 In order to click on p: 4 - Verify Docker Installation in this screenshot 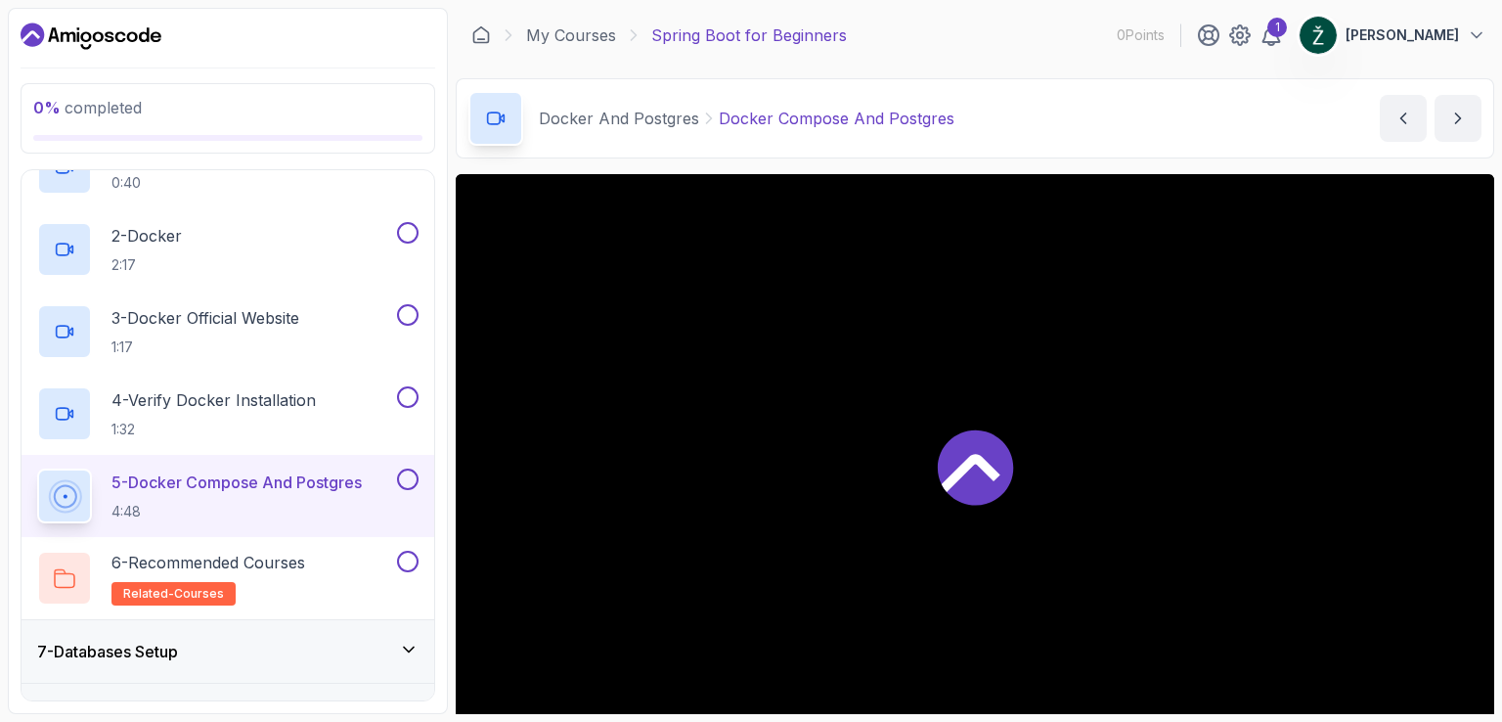, I will do `click(213, 400)`.